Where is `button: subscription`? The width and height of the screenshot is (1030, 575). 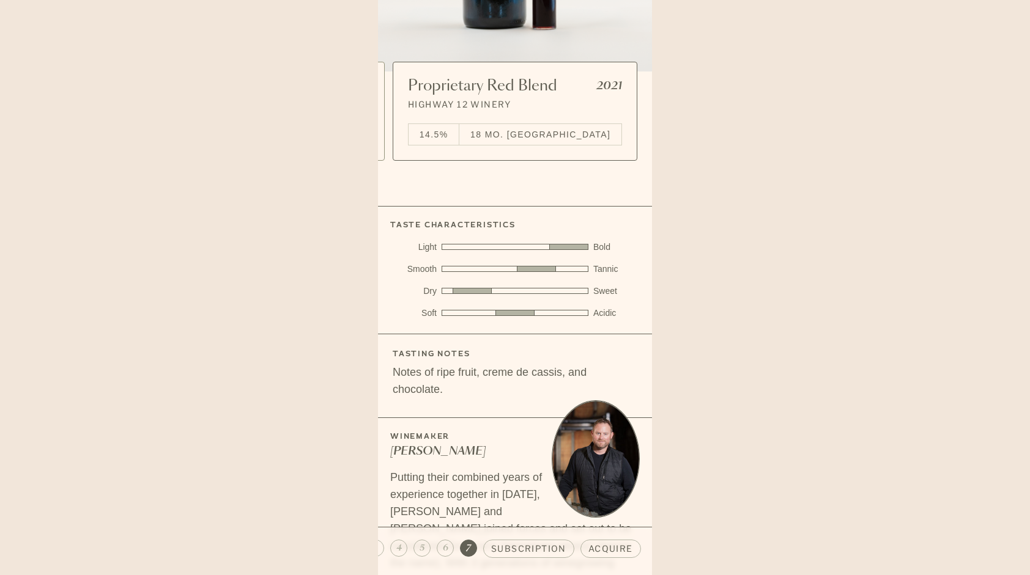 button: subscription is located at coordinates (528, 549).